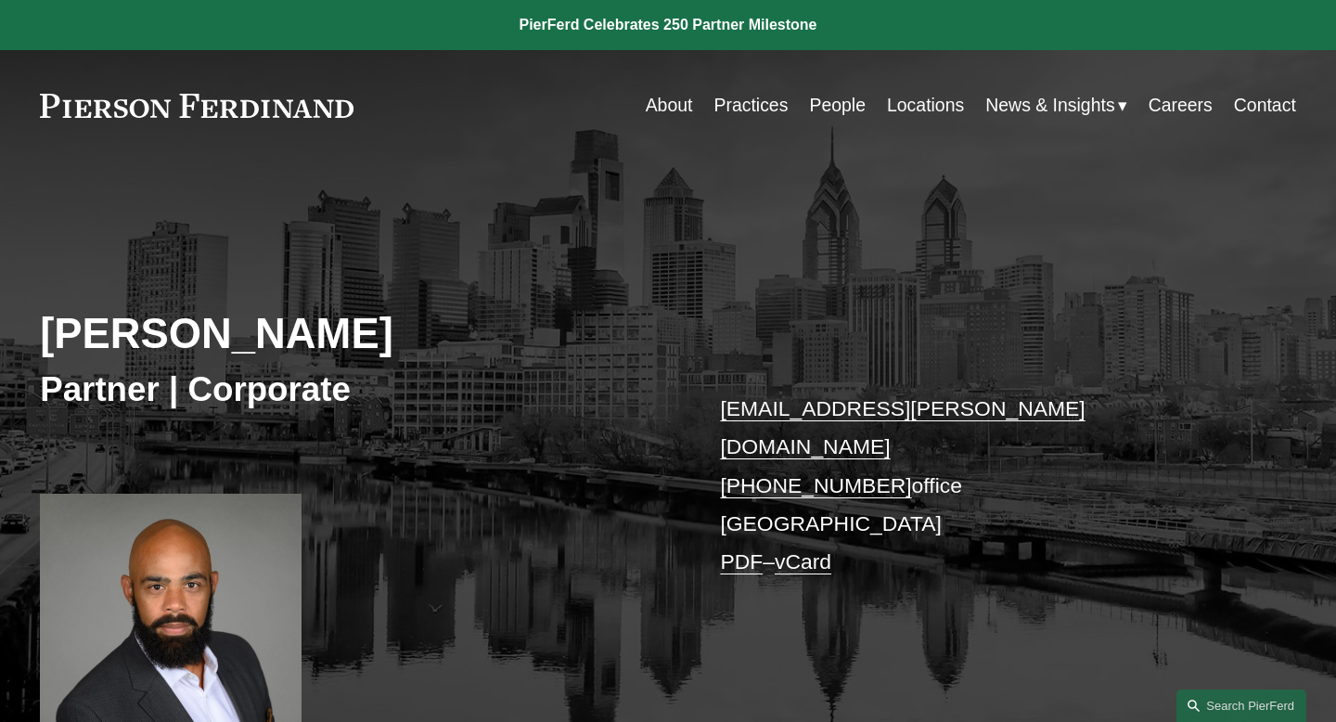  What do you see at coordinates (1180, 105) in the screenshot?
I see `a: Careers` at bounding box center [1180, 105].